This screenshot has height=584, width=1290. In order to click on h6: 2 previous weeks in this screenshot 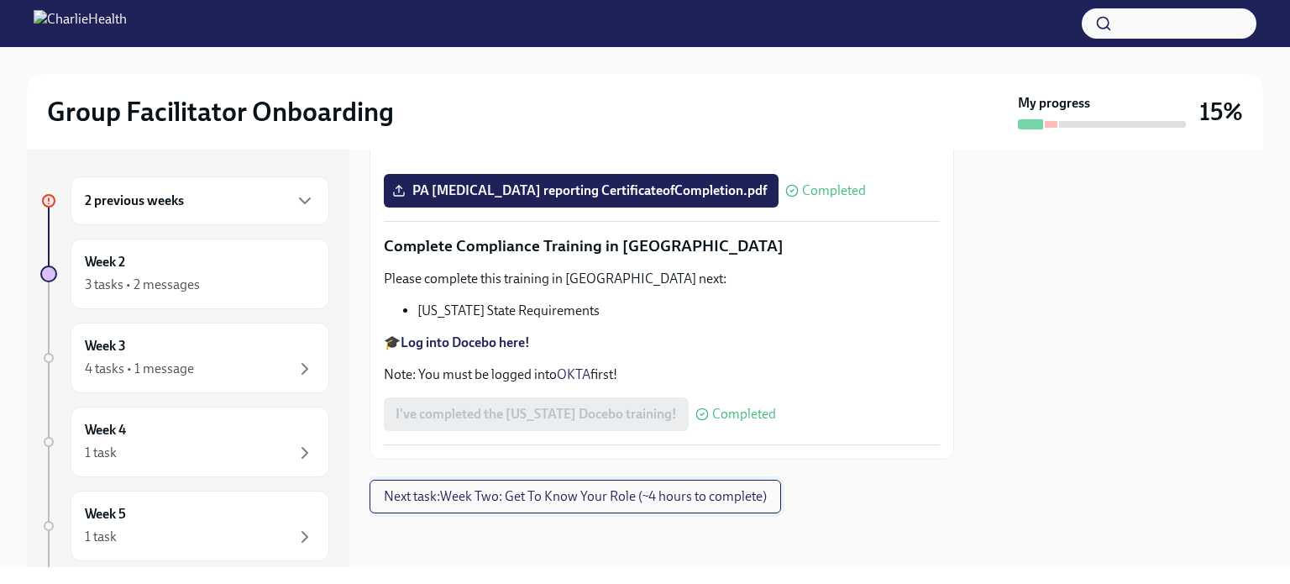, I will do `click(134, 201)`.